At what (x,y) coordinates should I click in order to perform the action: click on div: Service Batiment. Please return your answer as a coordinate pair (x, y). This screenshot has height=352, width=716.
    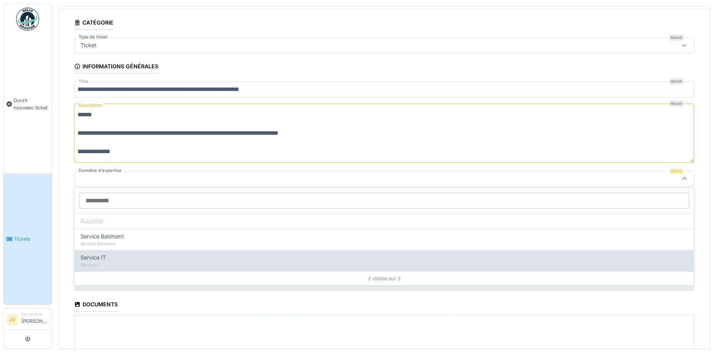
    Looking at the image, I should click on (384, 244).